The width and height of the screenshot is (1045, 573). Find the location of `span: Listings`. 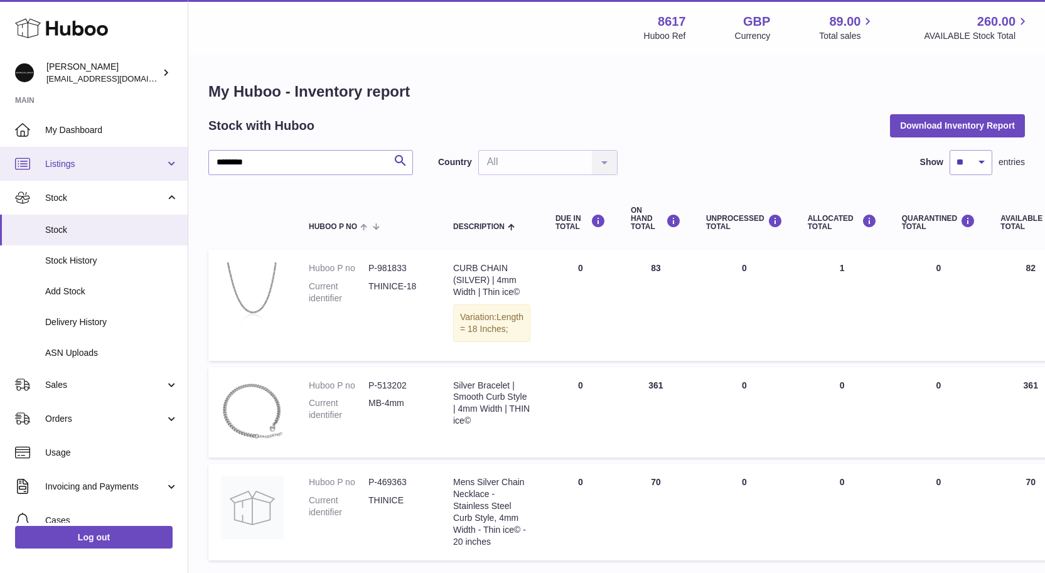

span: Listings is located at coordinates (105, 164).